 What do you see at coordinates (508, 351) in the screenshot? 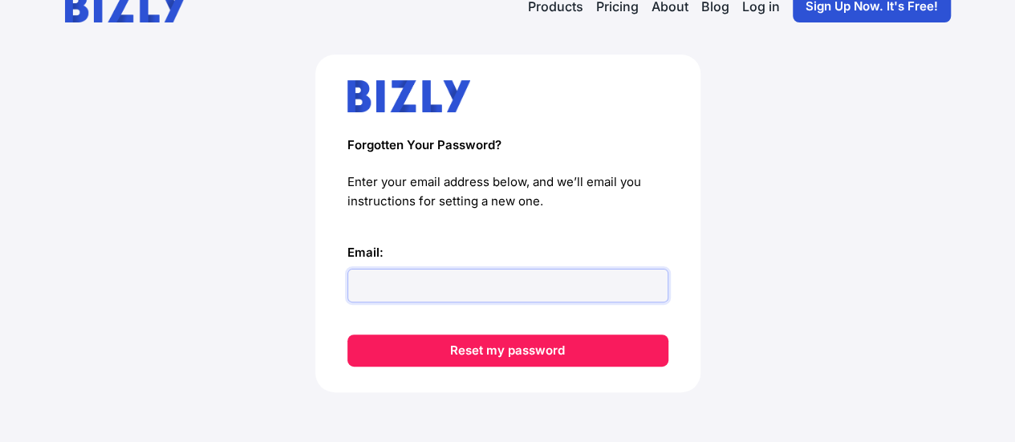
I see `button: Reset my password` at bounding box center [508, 351].